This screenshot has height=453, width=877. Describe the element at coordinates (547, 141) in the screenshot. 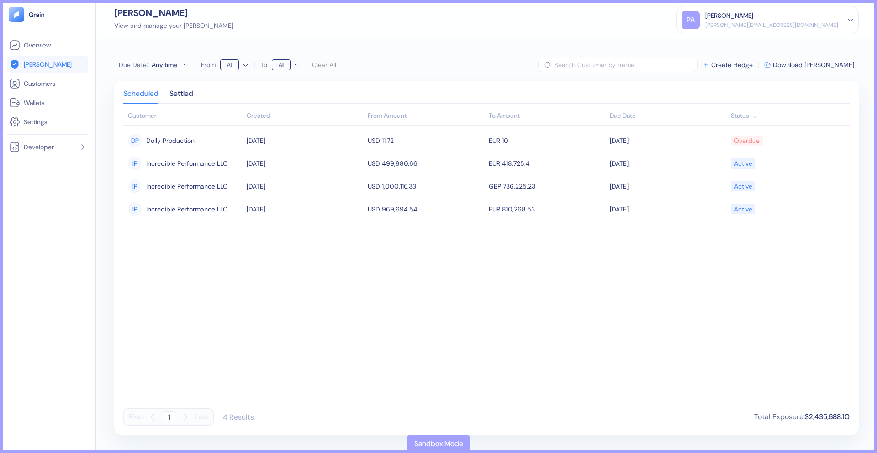

I see `td: EUR 10` at that location.